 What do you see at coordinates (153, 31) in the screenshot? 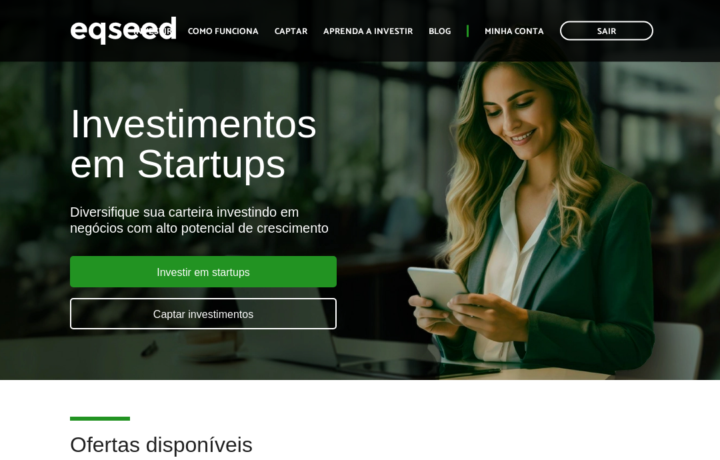
I see `a: Investir` at bounding box center [153, 31].